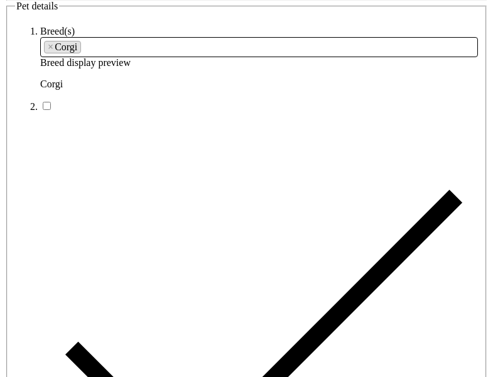 The width and height of the screenshot is (493, 377). What do you see at coordinates (259, 84) in the screenshot?
I see `p: Corgi` at bounding box center [259, 84].